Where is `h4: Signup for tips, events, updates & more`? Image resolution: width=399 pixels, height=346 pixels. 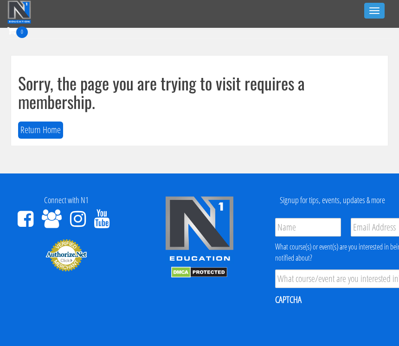
h4: Signup for tips, events, updates & more is located at coordinates (332, 200).